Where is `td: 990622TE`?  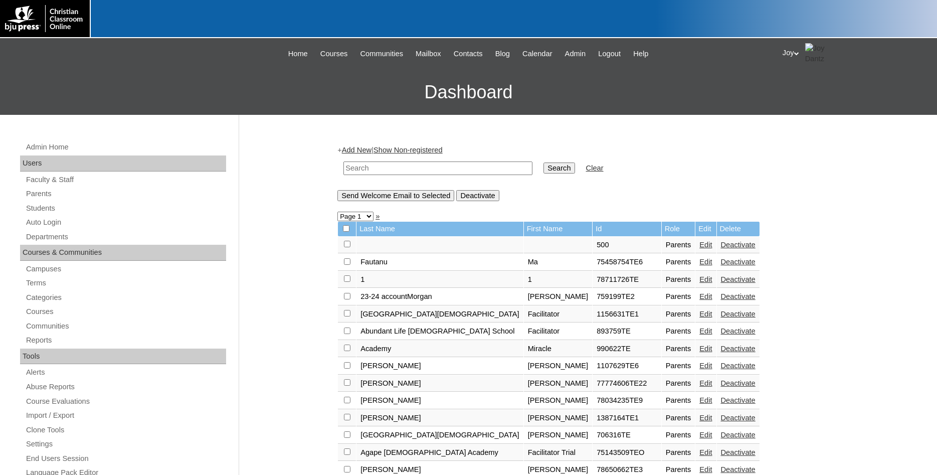
td: 990622TE is located at coordinates (626, 349).